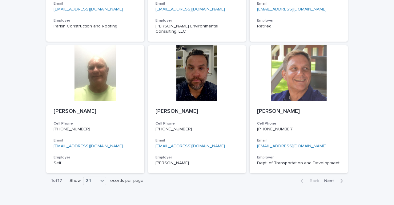 This screenshot has height=205, width=394. What do you see at coordinates (95, 163) in the screenshot?
I see `p: Self` at bounding box center [95, 163].